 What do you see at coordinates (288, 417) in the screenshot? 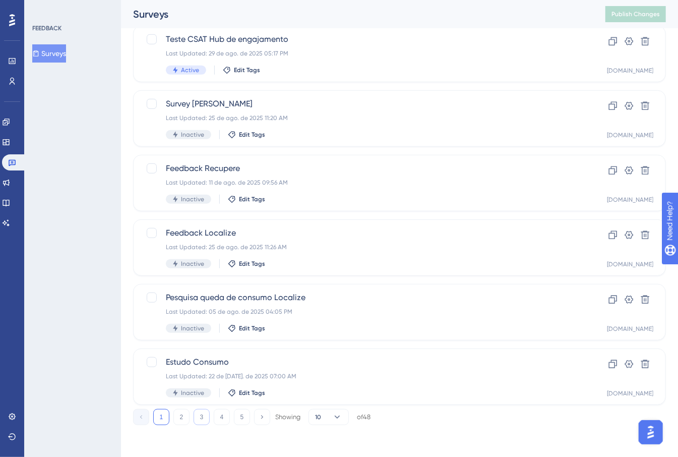
I see `div: Showing` at bounding box center [288, 417].